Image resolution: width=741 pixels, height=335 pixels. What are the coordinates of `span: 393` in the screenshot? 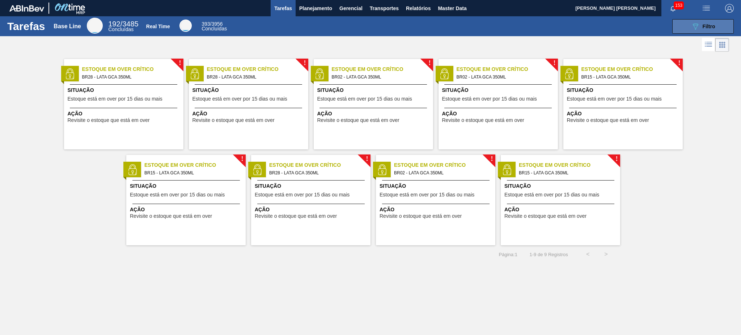 It's located at (205, 24).